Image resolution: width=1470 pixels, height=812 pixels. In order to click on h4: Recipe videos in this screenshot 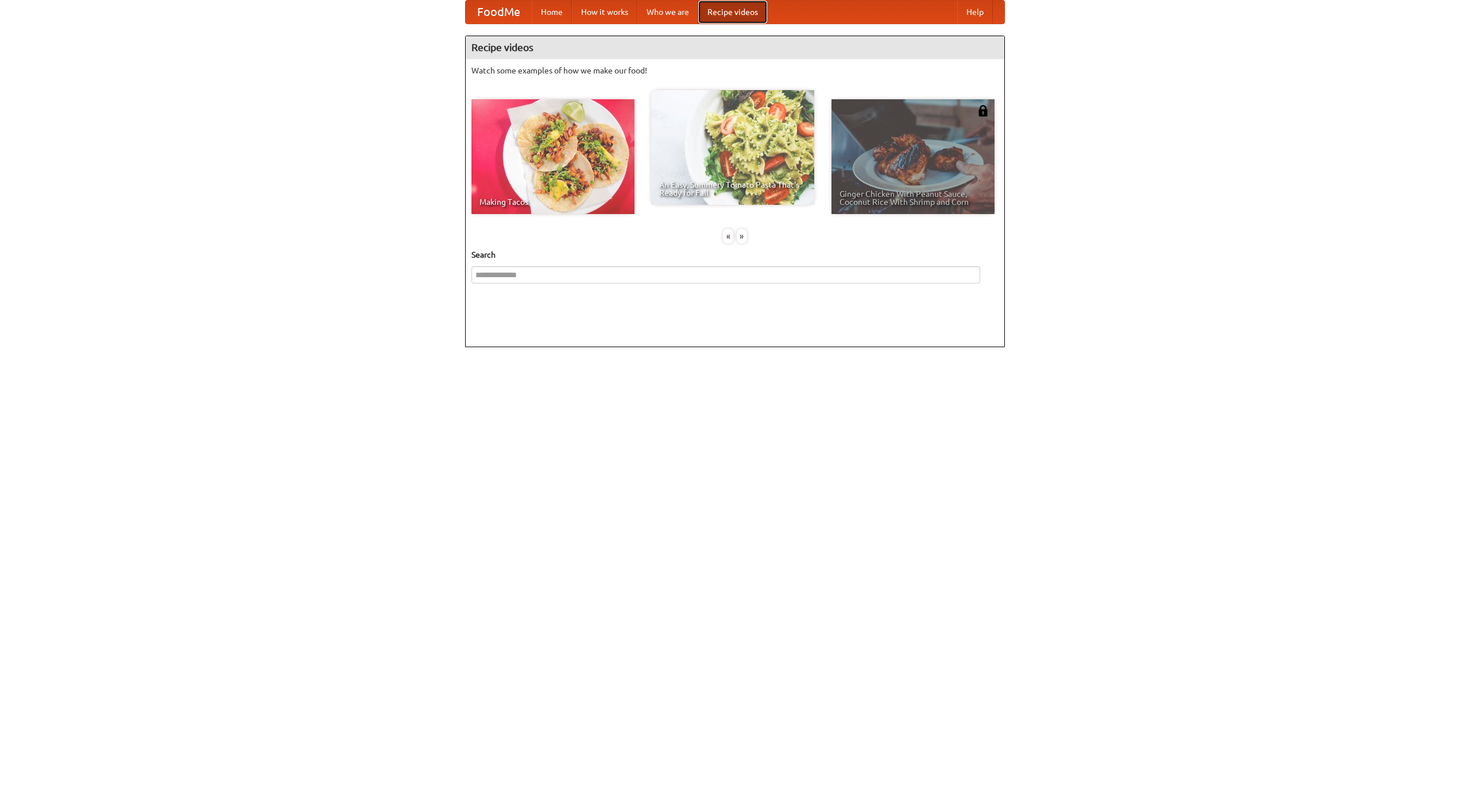, I will do `click(735, 48)`.